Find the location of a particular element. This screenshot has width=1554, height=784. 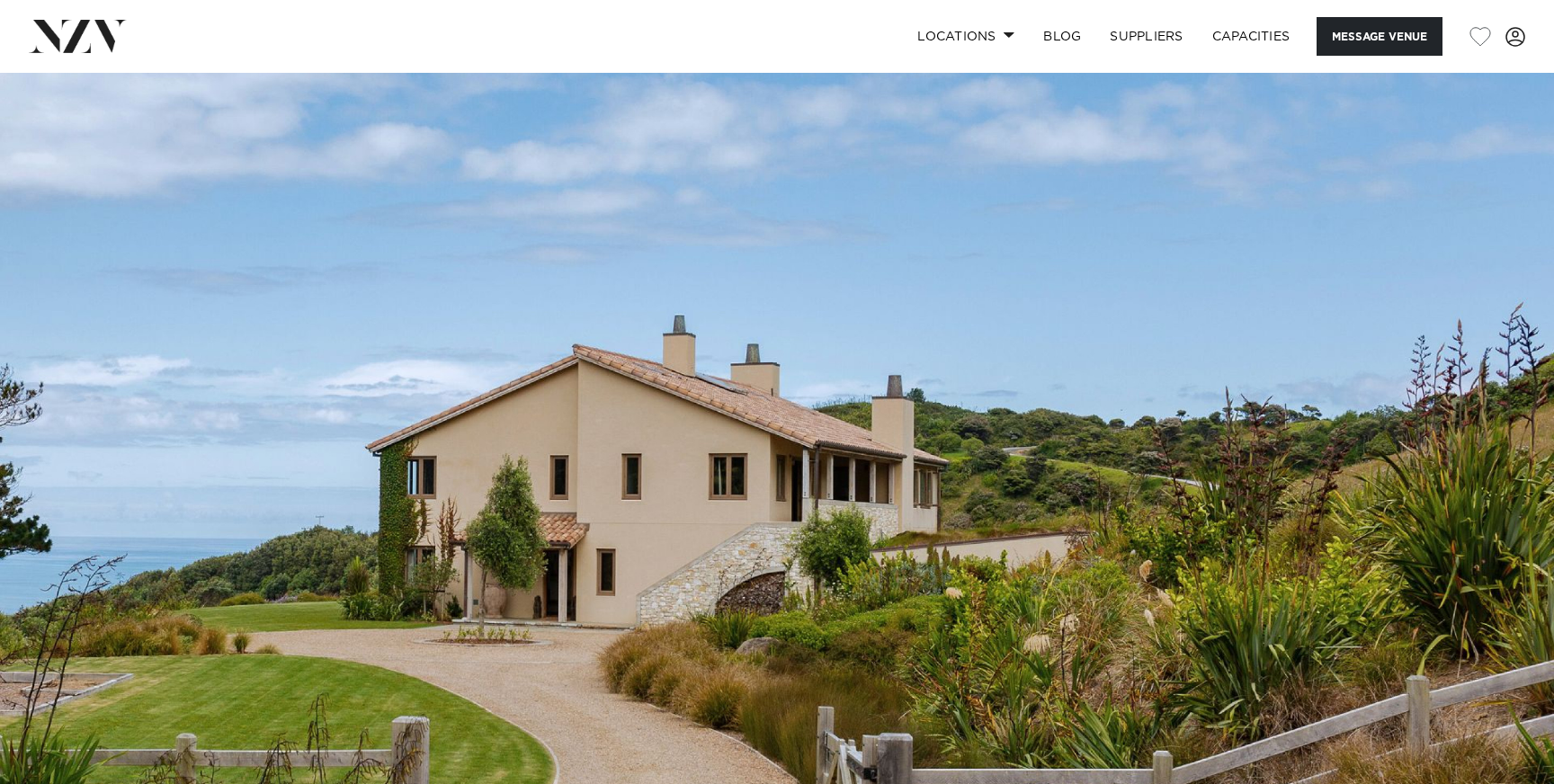

a: Locations is located at coordinates (965, 36).